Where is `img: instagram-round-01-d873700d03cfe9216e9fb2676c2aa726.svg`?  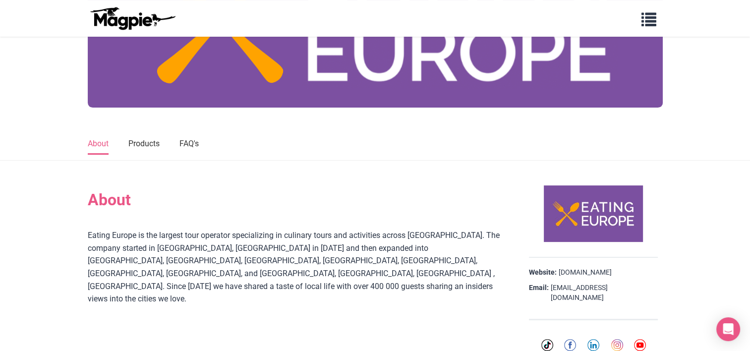
img: instagram-round-01-d873700d03cfe9216e9fb2676c2aa726.svg is located at coordinates (617, 345).